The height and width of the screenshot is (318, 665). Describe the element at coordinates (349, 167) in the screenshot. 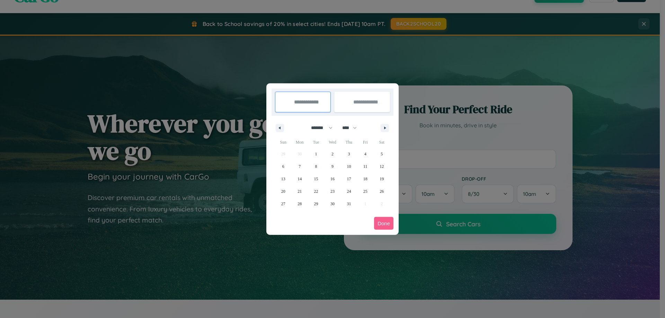

I see `span: 10` at that location.